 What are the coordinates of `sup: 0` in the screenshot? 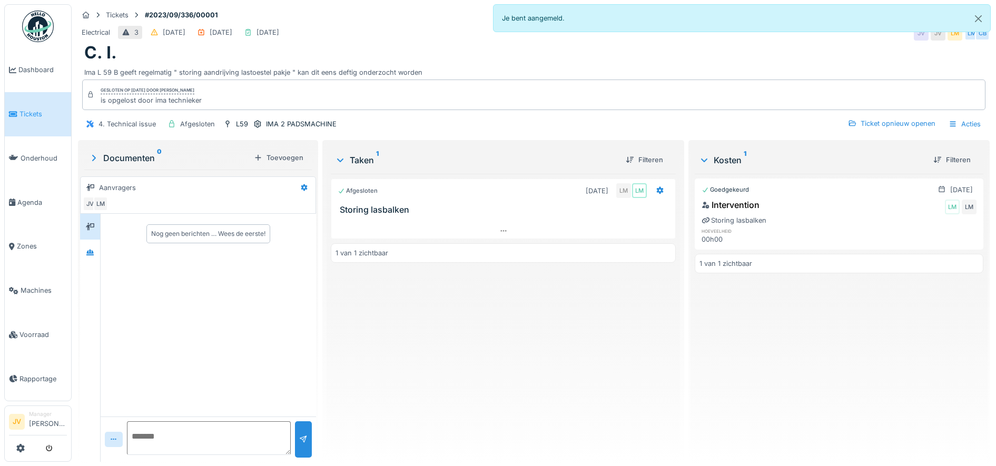 It's located at (159, 158).